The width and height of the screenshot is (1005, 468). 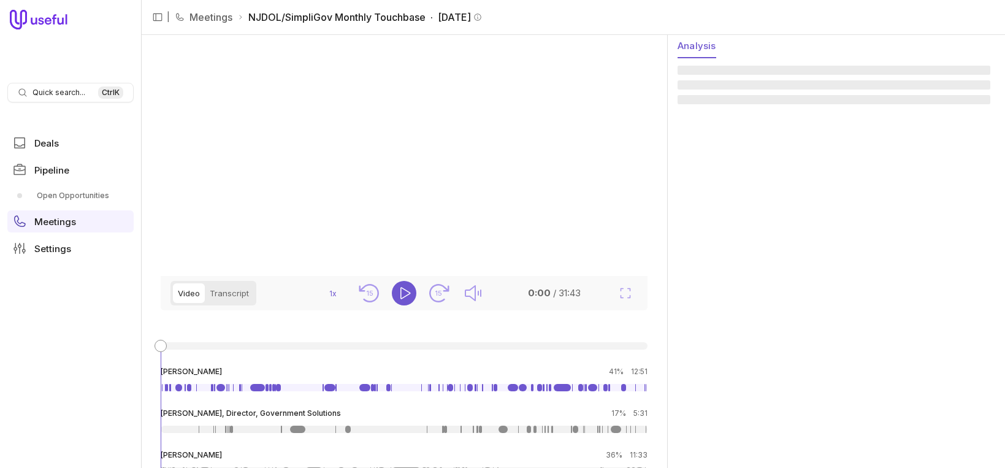 I want to click on span: Settings, so click(x=53, y=248).